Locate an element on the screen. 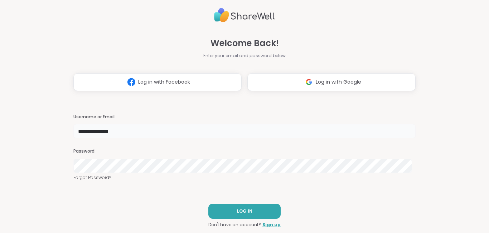 Image resolution: width=489 pixels, height=233 pixels. img: ShareWell Logo is located at coordinates (244, 15).